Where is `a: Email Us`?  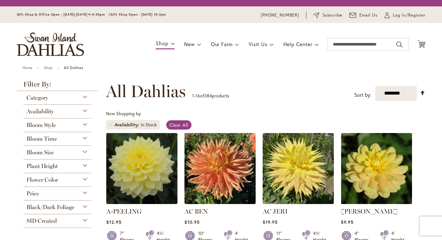 a: Email Us is located at coordinates (363, 15).